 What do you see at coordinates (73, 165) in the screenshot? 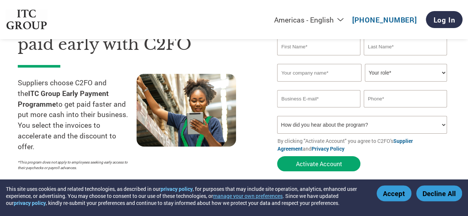
I see `p: *This program does not apply to employees seeking early access to their paychecks or payroll adva...` at bounding box center [73, 165].